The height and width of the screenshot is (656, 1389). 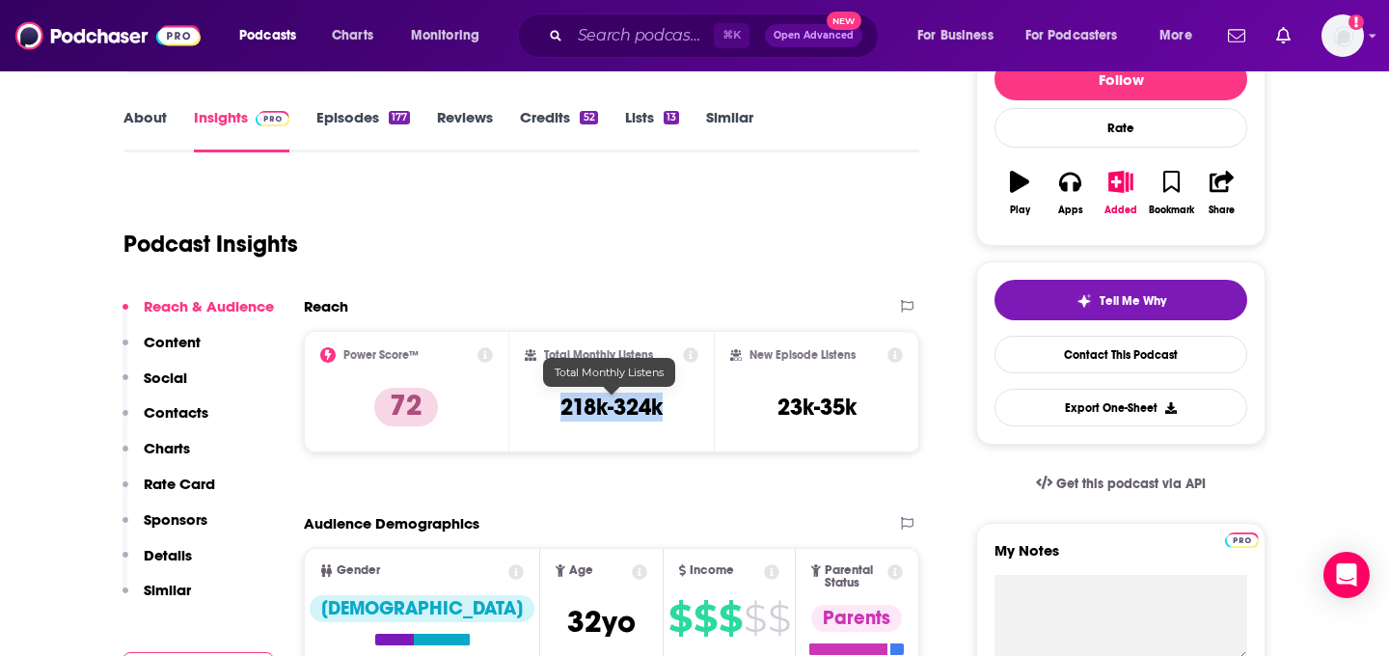 What do you see at coordinates (165, 377) in the screenshot?
I see `p: Social` at bounding box center [165, 377].